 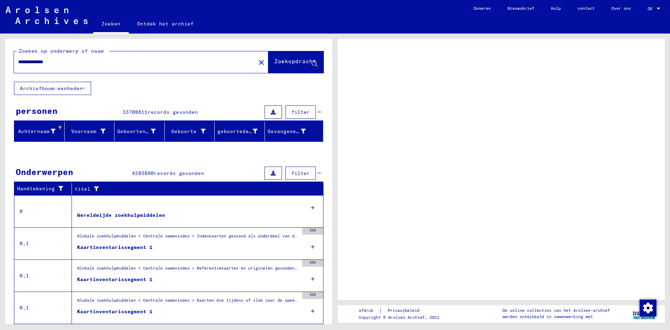 What do you see at coordinates (240, 131) in the screenshot?
I see `mat-header-cell: geboortedatum` at bounding box center [240, 131].